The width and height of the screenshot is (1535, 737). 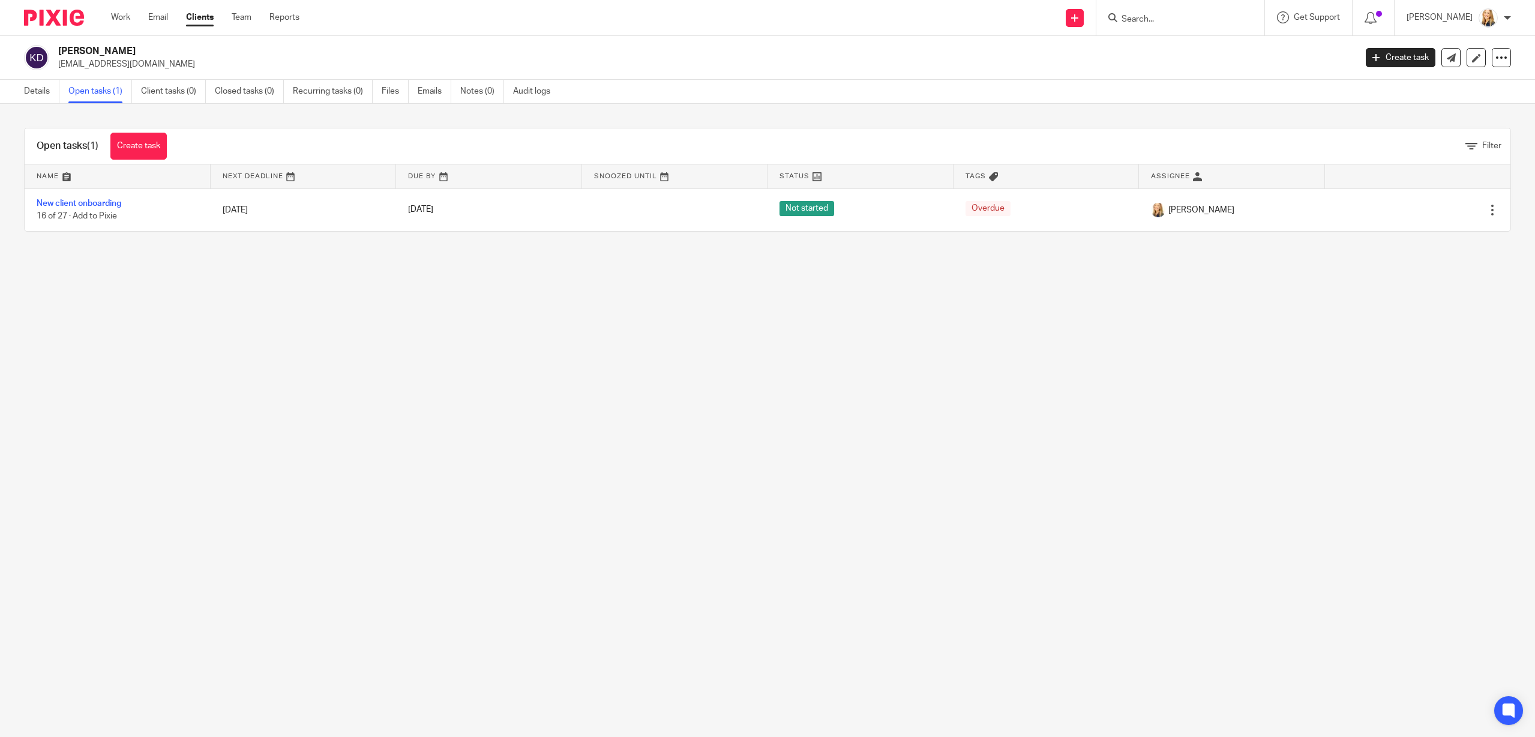 I want to click on input: Search, so click(x=1174, y=20).